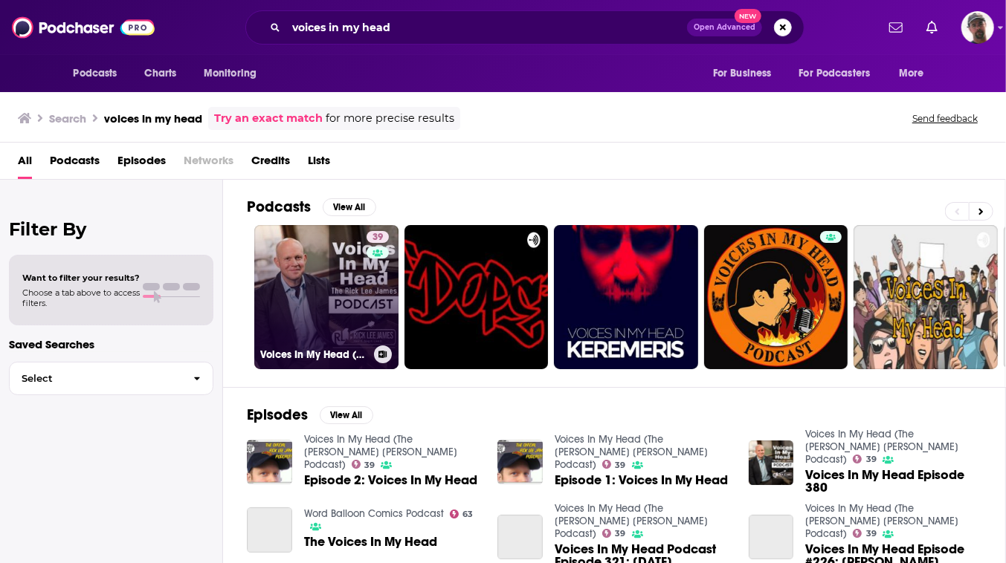 The width and height of the screenshot is (1006, 563). Describe the element at coordinates (319, 163) in the screenshot. I see `span: Lists` at that location.